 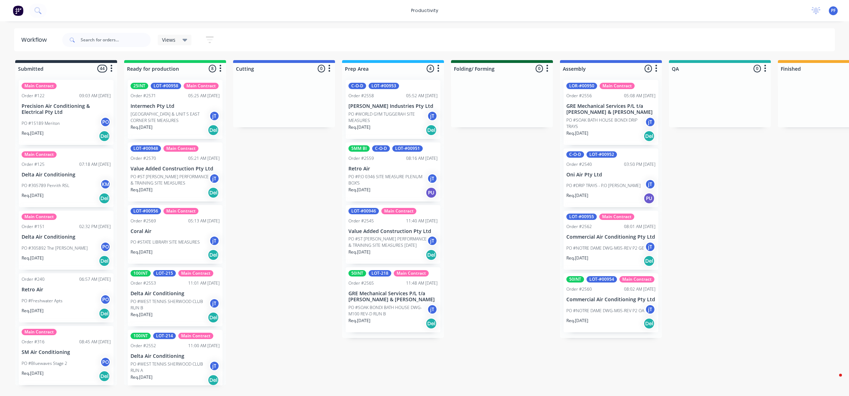 What do you see at coordinates (431, 193) in the screenshot?
I see `div: PU` at bounding box center [431, 193].